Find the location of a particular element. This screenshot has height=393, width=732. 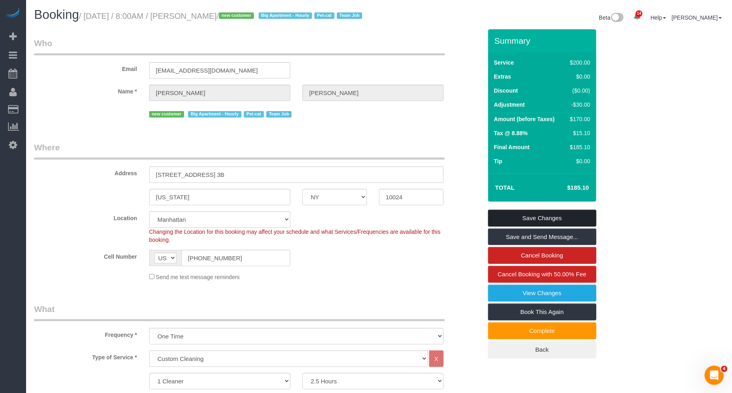

input: Email is located at coordinates (220, 70).